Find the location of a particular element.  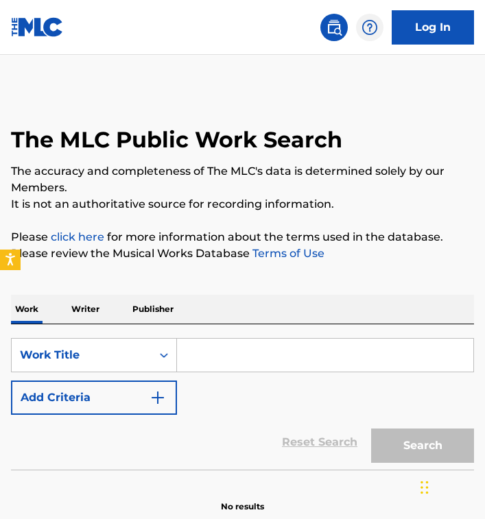

p: Work is located at coordinates (27, 309).